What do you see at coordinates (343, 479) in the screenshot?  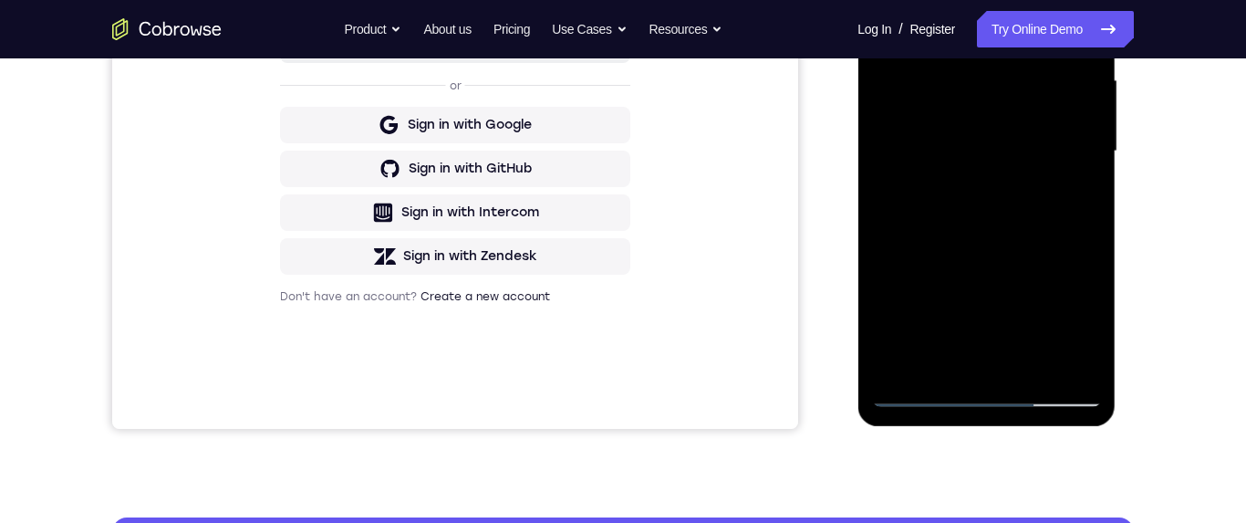 I see `p: Don't have an account?` at bounding box center [343, 479].